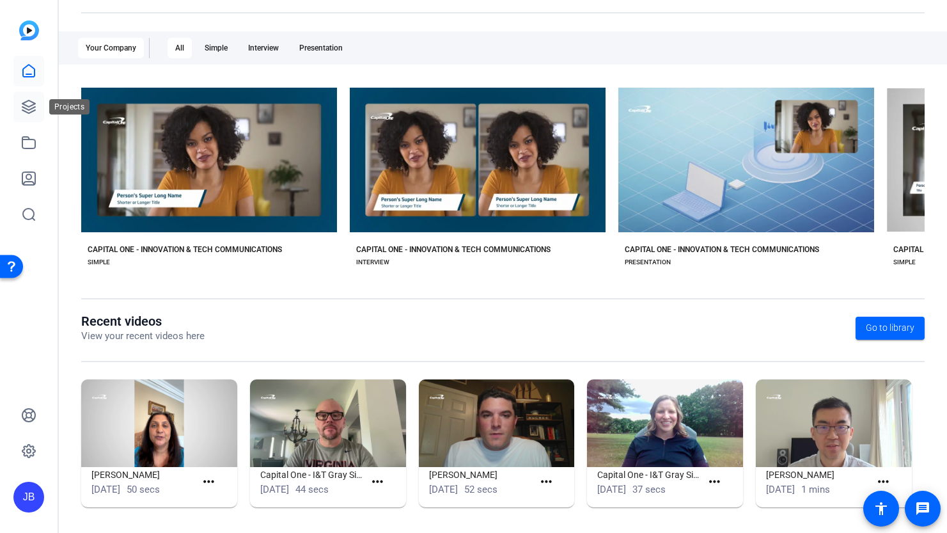 Image resolution: width=947 pixels, height=533 pixels. I want to click on div: PRESENTATION, so click(648, 262).